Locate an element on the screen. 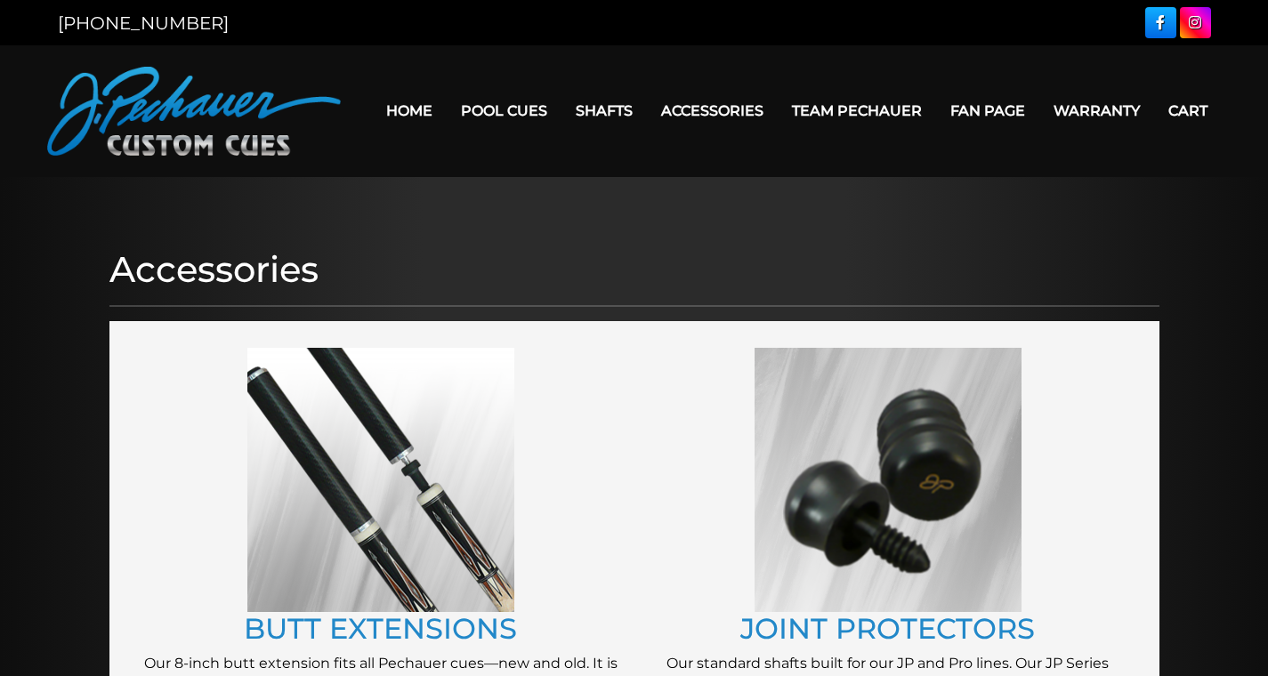 The width and height of the screenshot is (1268, 676). a: BUTT EXTENSIONS is located at coordinates (380, 628).